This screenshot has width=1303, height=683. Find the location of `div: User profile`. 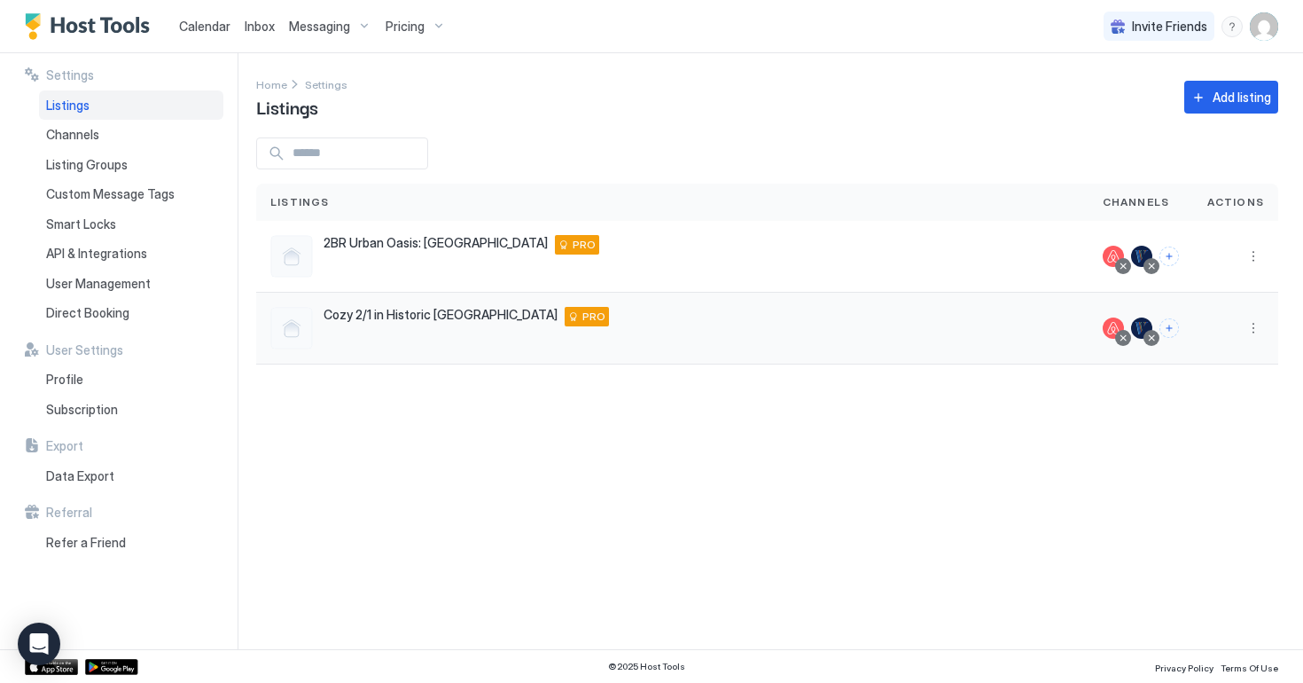

div: User profile is located at coordinates (1264, 27).